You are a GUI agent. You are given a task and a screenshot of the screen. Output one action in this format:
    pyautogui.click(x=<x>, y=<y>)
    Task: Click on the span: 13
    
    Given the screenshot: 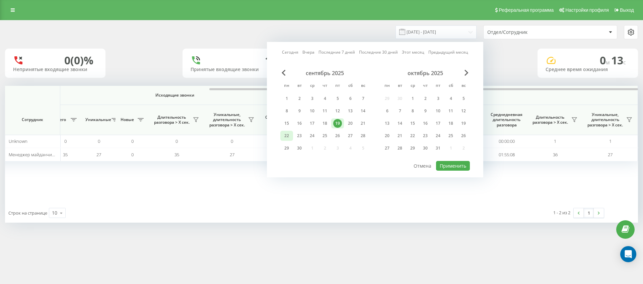 What is the action you would take?
    pyautogui.click(x=619, y=60)
    